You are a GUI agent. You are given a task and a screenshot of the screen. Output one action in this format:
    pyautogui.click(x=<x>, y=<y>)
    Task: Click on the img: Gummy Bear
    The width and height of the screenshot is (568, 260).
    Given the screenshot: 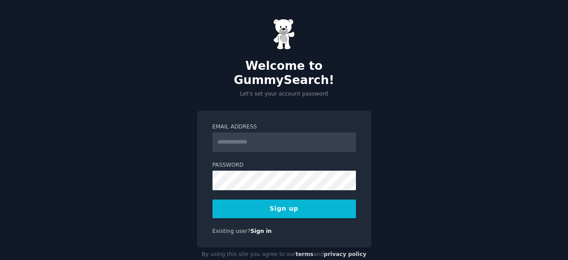 What is the action you would take?
    pyautogui.click(x=284, y=34)
    